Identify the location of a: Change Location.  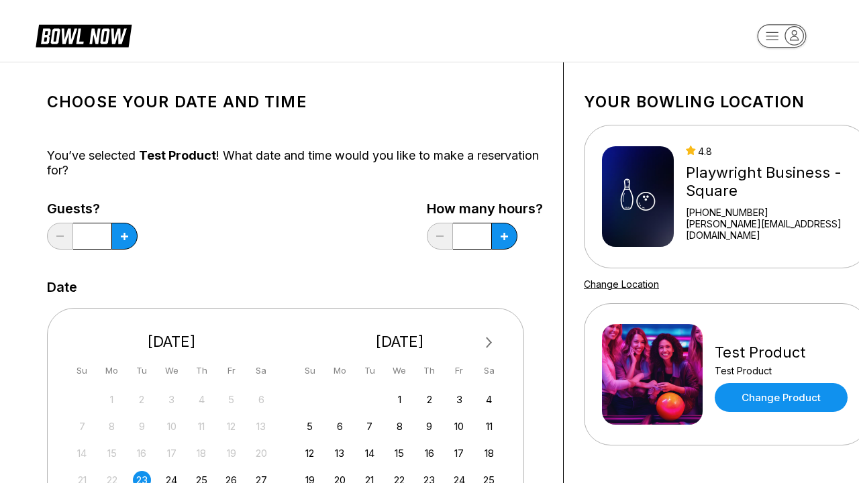
(621, 284).